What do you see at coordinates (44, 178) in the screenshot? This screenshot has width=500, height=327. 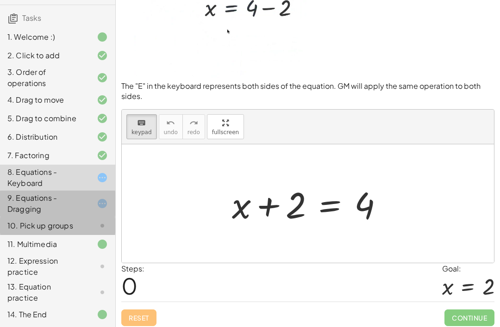 I see `div: 8. Equations - Keyboard` at bounding box center [44, 178].